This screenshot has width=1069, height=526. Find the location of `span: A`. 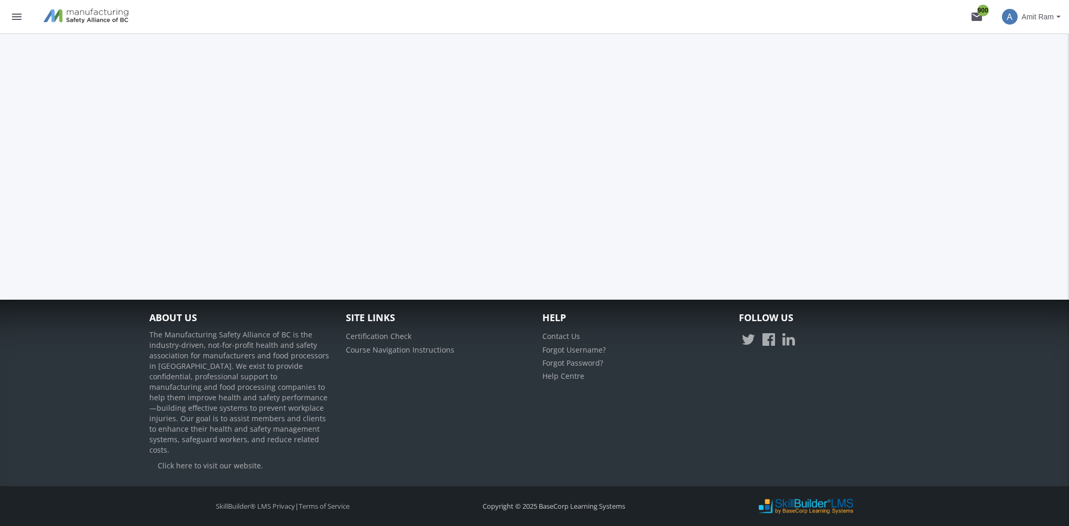

span: A is located at coordinates (1010, 17).